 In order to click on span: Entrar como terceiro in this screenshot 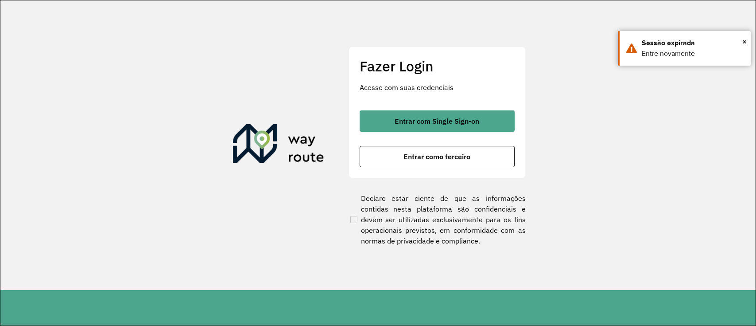, I will do `click(437, 156)`.